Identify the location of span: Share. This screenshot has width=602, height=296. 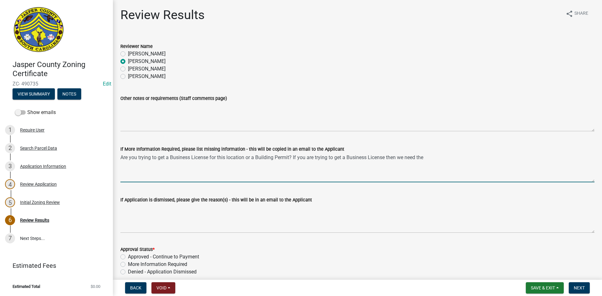
(581, 14).